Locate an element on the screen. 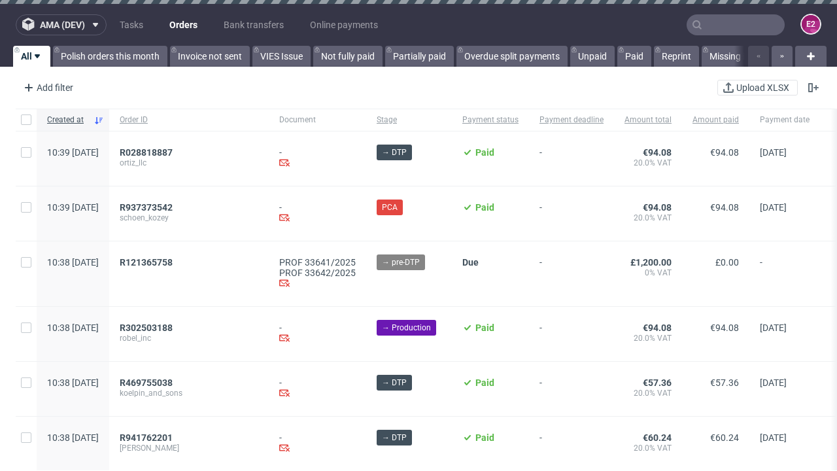 The height and width of the screenshot is (471, 837). span: Due is located at coordinates (470, 262).